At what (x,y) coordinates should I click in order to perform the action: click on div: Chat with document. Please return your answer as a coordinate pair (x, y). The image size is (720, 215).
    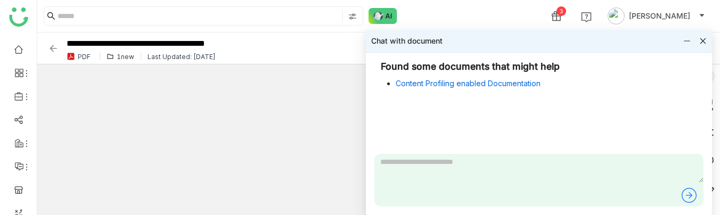
    Looking at the image, I should click on (407, 41).